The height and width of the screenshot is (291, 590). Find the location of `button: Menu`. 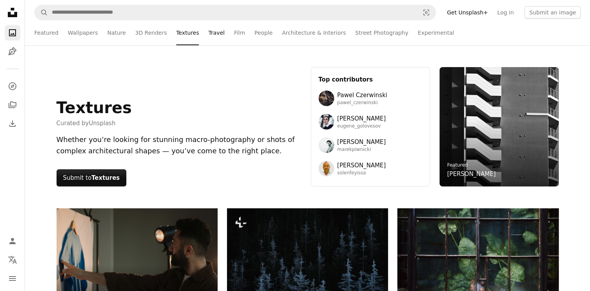

button: Menu is located at coordinates (12, 278).